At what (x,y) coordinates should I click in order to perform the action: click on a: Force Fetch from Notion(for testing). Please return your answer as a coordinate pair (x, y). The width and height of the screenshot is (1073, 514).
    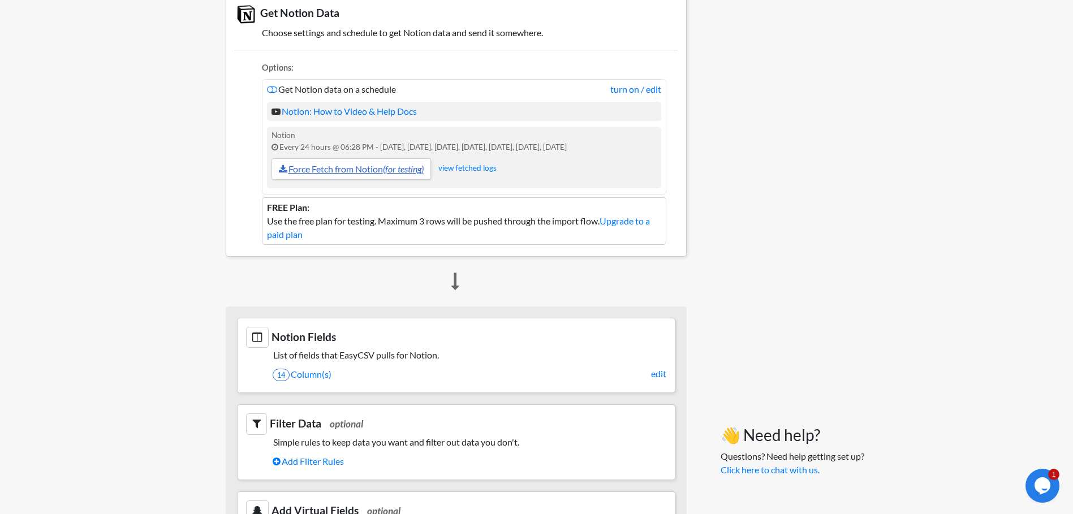
    Looking at the image, I should click on (351, 169).